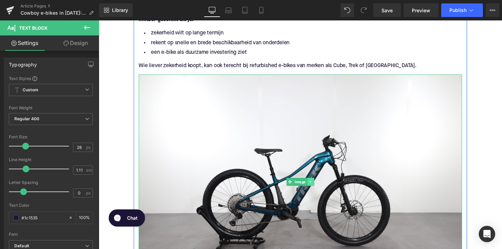 The height and width of the screenshot is (249, 502). What do you see at coordinates (51, 183) in the screenshot?
I see `div: Letter Spacing` at bounding box center [51, 183].